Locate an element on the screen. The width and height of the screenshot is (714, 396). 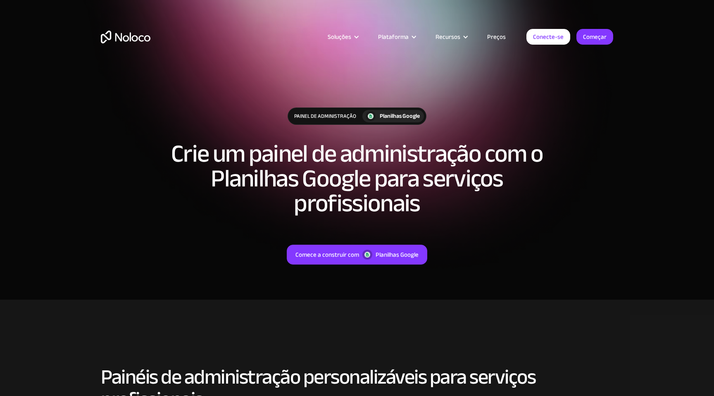
font: Plataforma is located at coordinates (393, 37).